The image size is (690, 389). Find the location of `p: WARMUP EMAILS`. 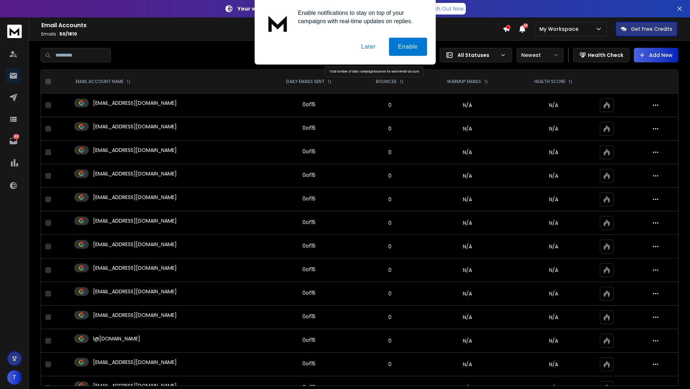

p: WARMUP EMAILS is located at coordinates (464, 81).